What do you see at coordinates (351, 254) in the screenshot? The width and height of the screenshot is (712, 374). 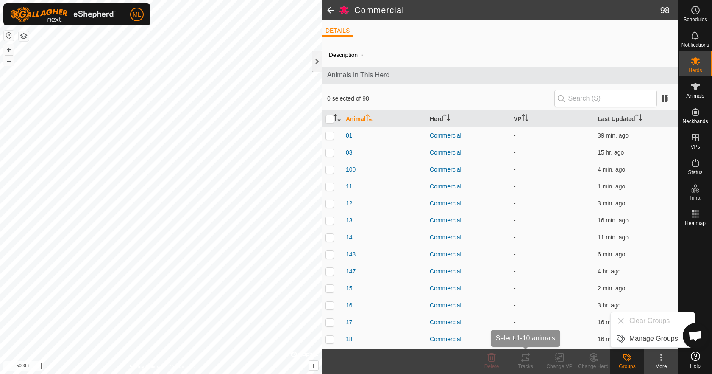 I see `span: 143` at bounding box center [351, 254].